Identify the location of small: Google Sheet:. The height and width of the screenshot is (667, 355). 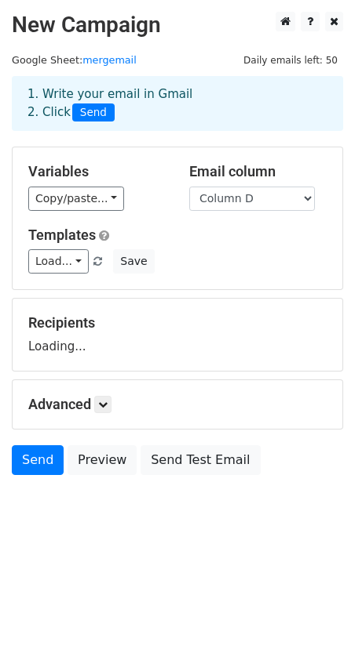
(74, 60).